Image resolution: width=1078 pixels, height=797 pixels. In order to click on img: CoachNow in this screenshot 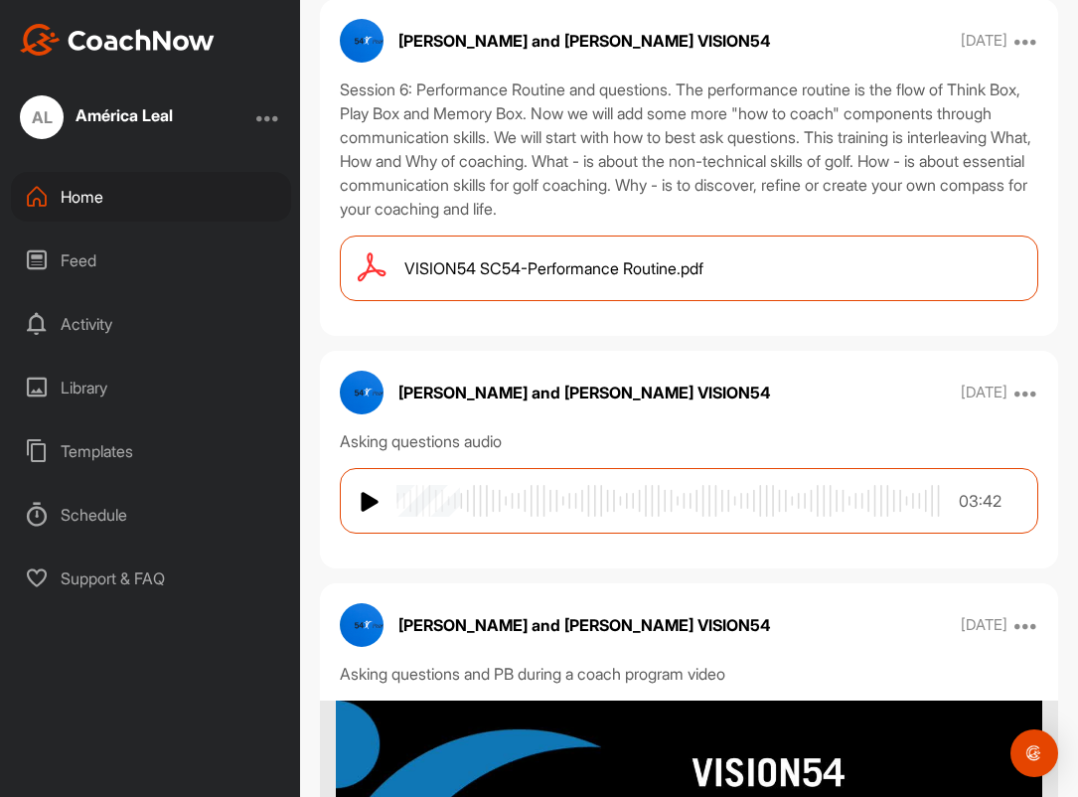, I will do `click(117, 40)`.